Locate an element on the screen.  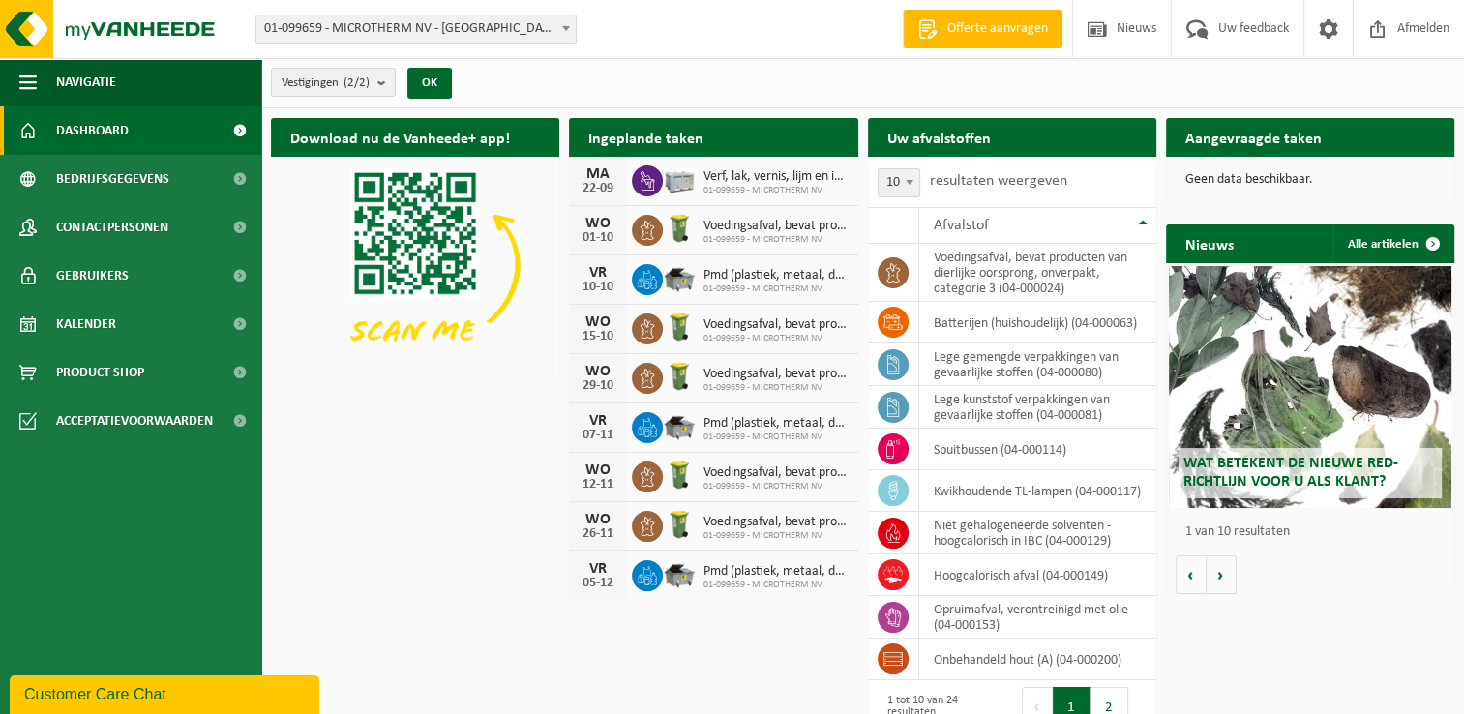
a: Offerte aanvragen is located at coordinates (982, 29).